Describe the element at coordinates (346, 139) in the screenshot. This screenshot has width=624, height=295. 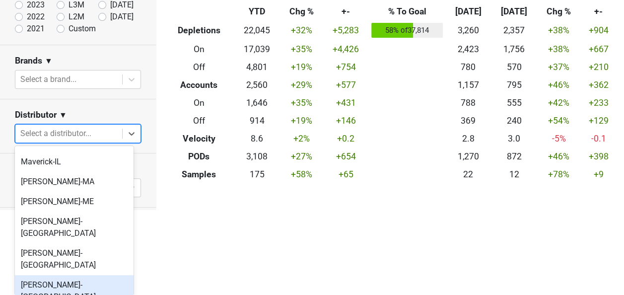
I see `td: +0.2` at that location.